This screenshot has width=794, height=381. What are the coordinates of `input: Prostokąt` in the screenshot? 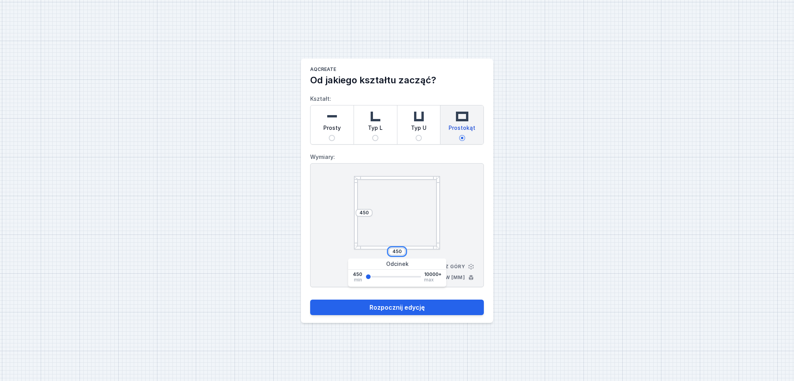 It's located at (462, 138).